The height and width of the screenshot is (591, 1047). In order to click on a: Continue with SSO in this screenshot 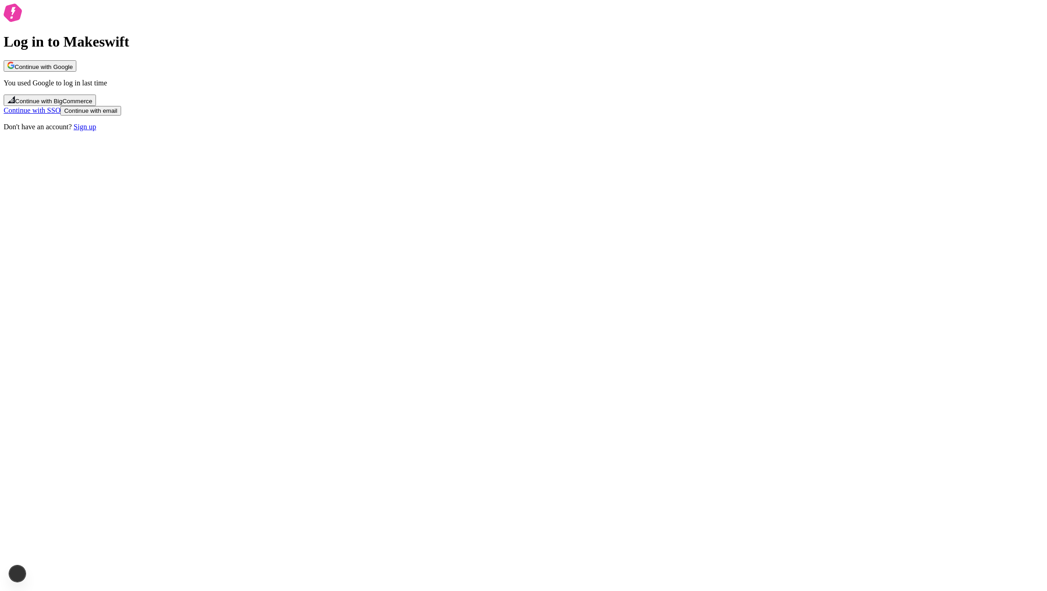, I will do `click(32, 110)`.